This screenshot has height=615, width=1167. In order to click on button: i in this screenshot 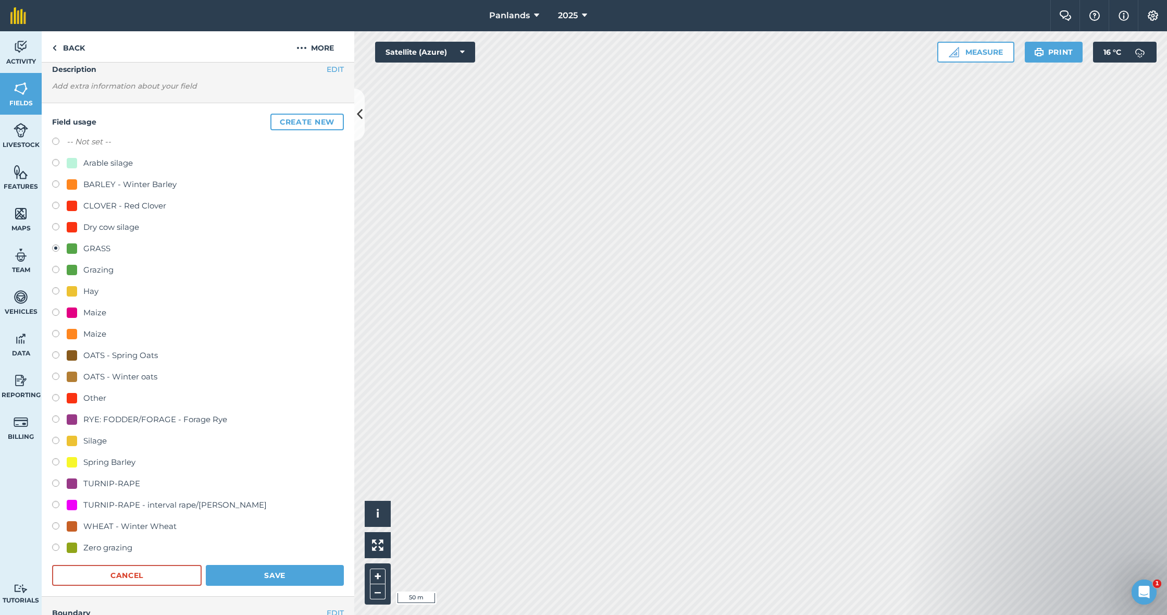, I will do `click(378, 514)`.